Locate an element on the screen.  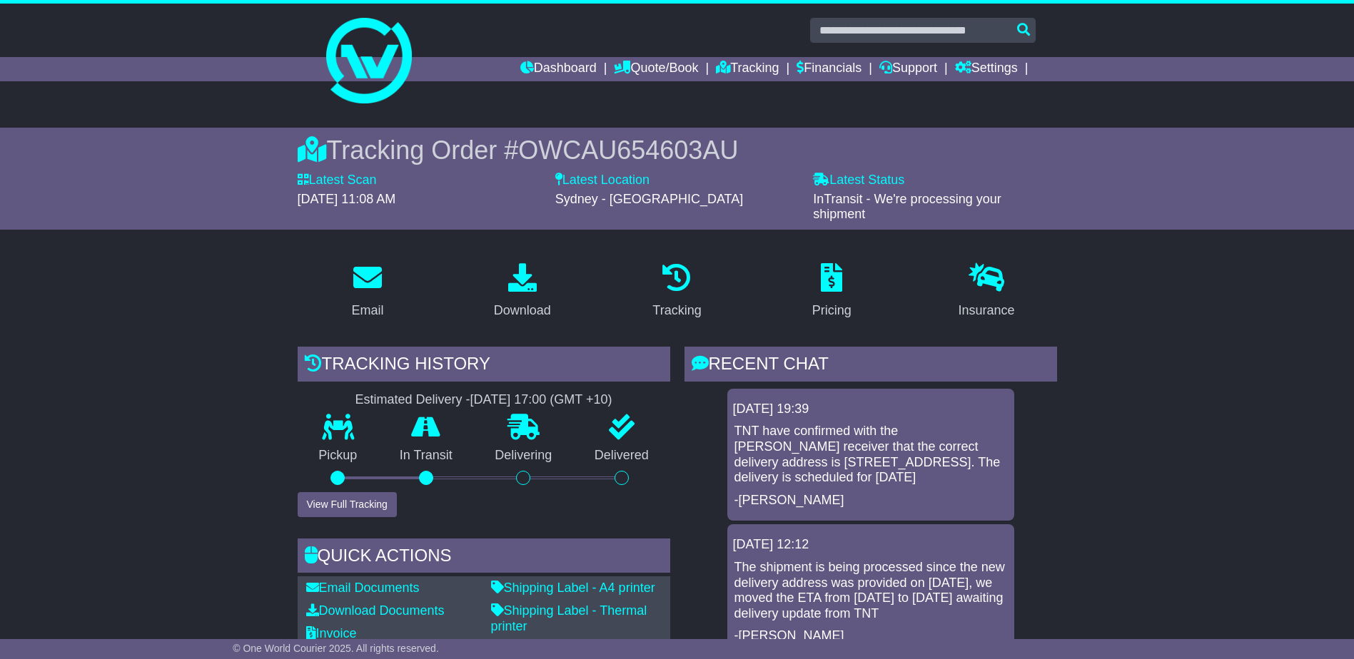
span: © One World Courier 2025. All rights reserved. is located at coordinates (335, 649).